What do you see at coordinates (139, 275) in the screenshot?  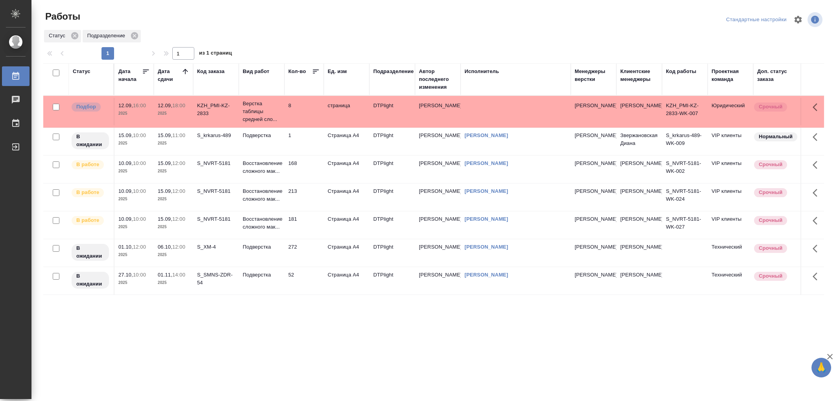 I see `p: 10:00` at bounding box center [139, 275].